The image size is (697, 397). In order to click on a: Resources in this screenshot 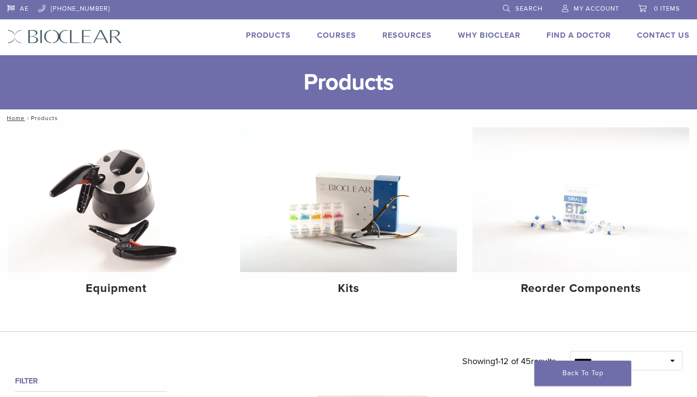, I will do `click(407, 35)`.